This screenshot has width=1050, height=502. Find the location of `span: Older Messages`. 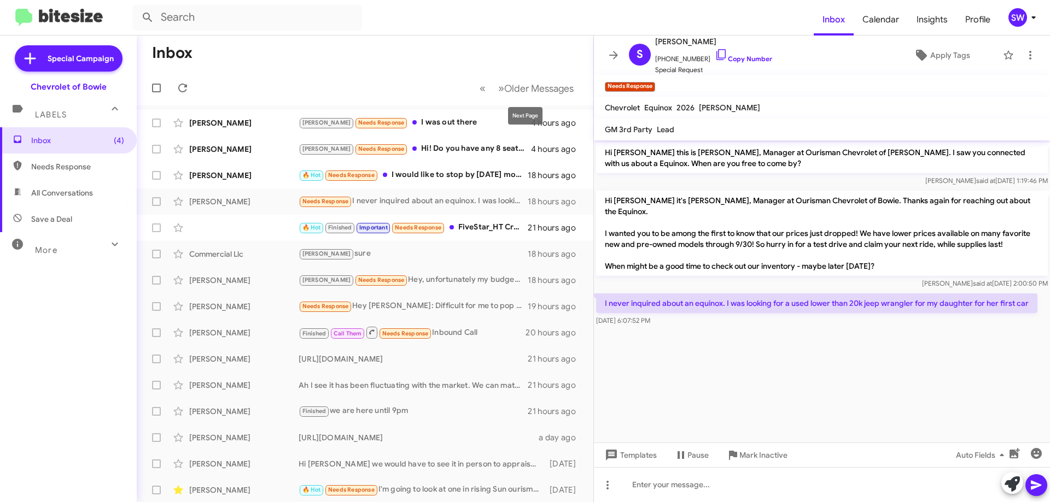

span: Older Messages is located at coordinates (538, 89).